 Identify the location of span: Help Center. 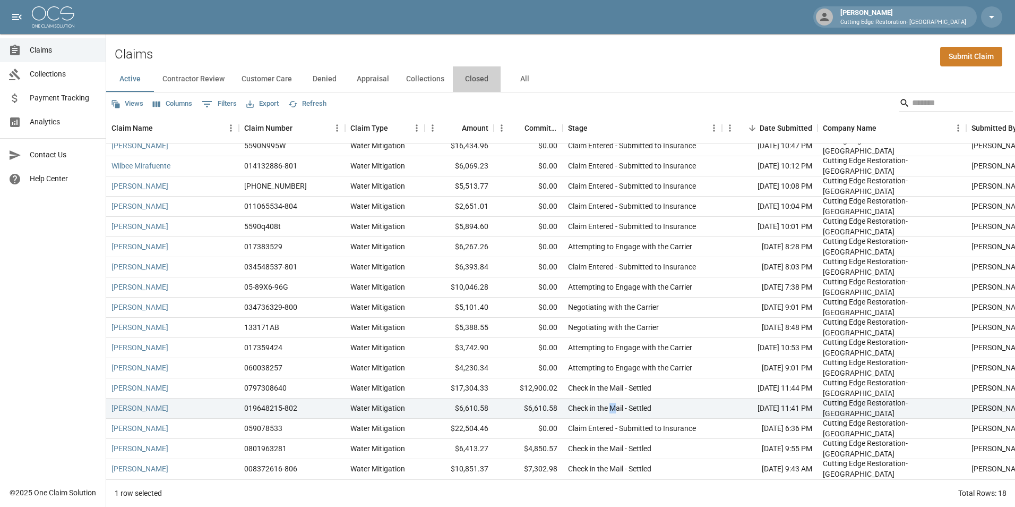
(63, 178).